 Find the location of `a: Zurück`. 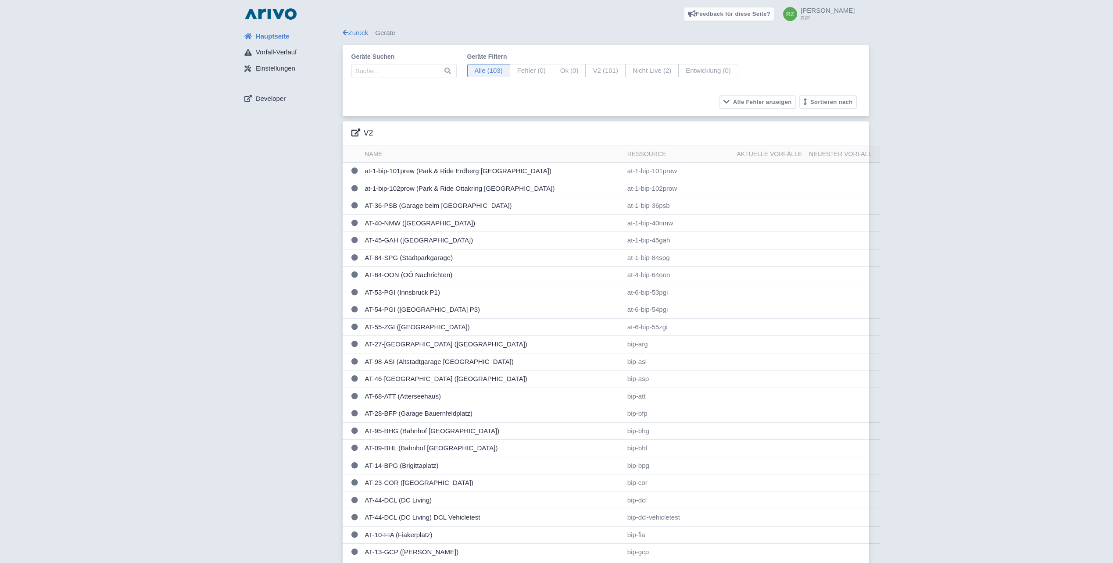

a: Zurück is located at coordinates (355, 32).